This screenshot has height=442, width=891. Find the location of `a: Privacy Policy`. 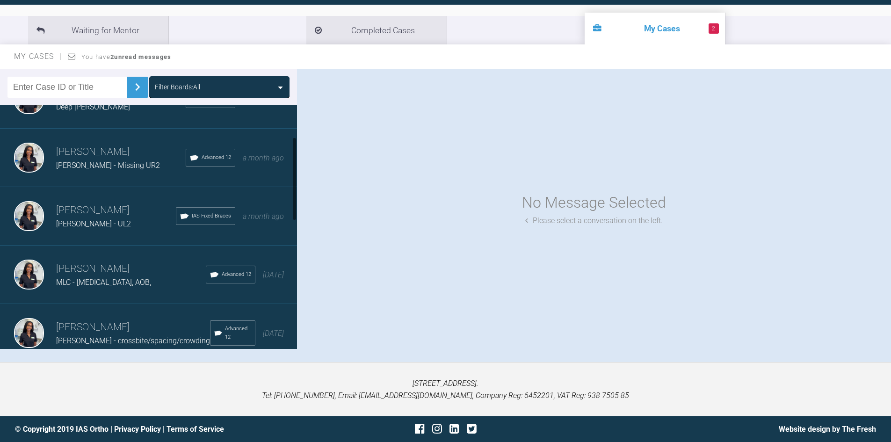

a: Privacy Policy is located at coordinates (138, 429).